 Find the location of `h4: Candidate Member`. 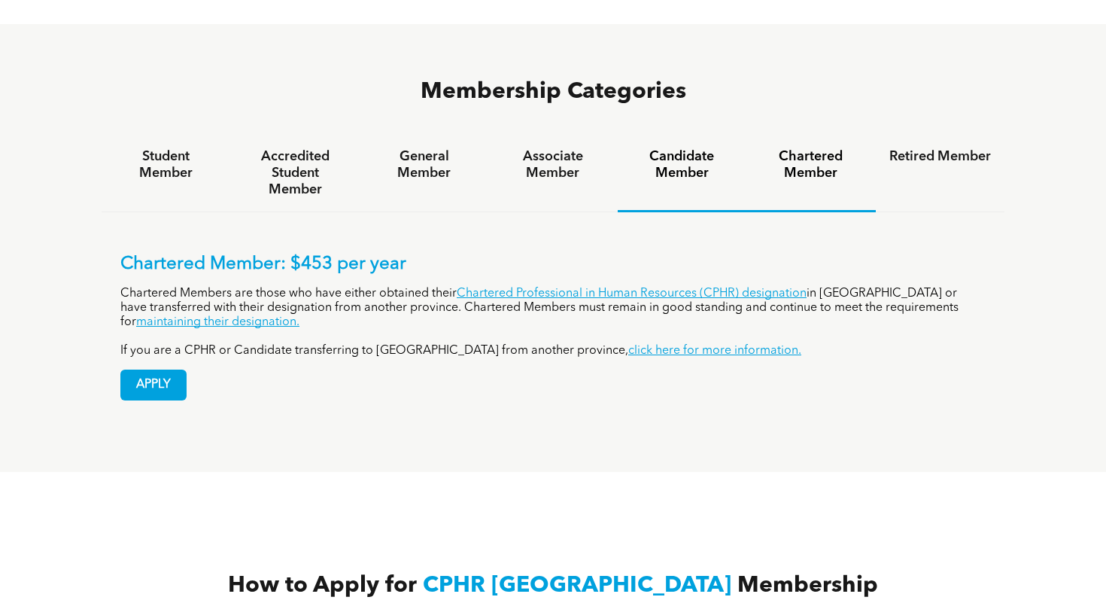

h4: Candidate Member is located at coordinates (682, 165).